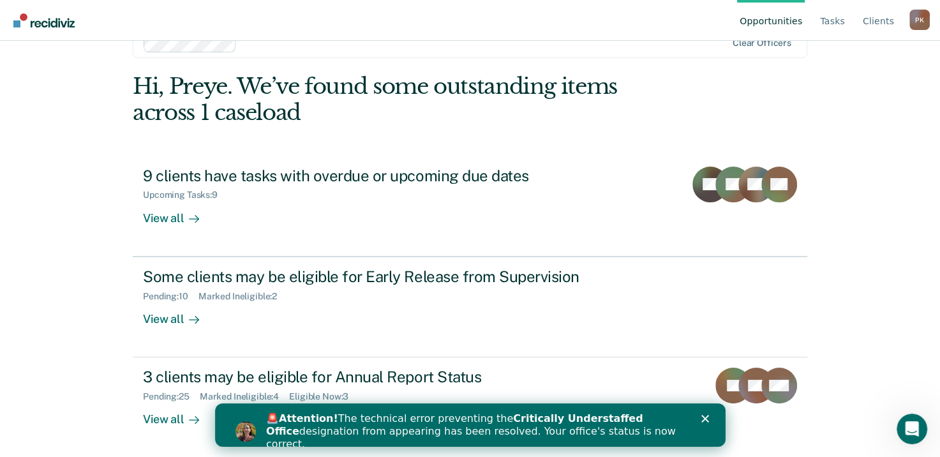  I want to click on div: 9 clients have tasks with overdue or upcoming due dates, so click(367, 175).